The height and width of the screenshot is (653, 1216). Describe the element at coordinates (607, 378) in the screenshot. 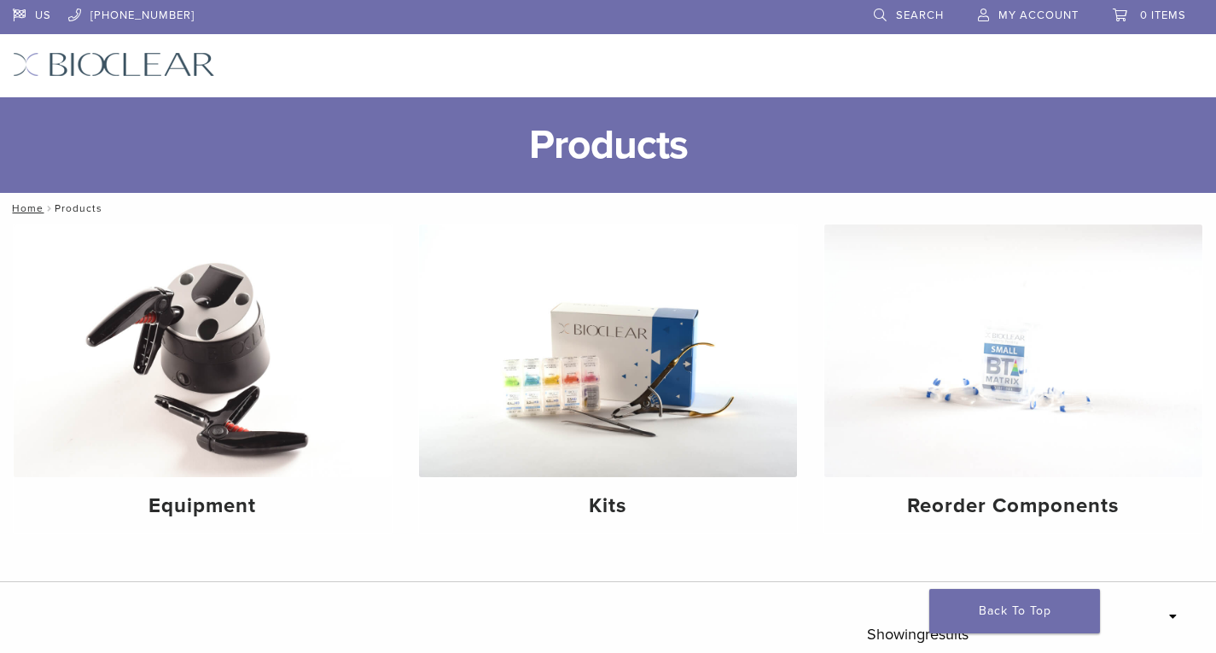

I see `a: Kits` at that location.